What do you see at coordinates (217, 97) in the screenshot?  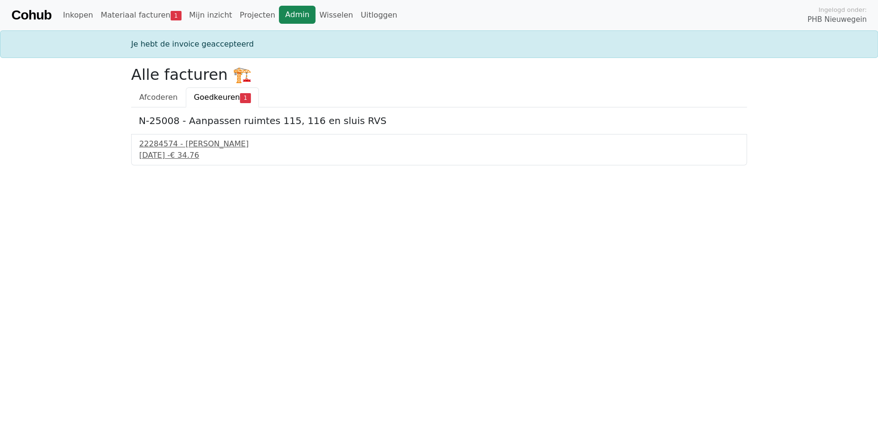 I see `span: Goedkeuren` at bounding box center [217, 97].